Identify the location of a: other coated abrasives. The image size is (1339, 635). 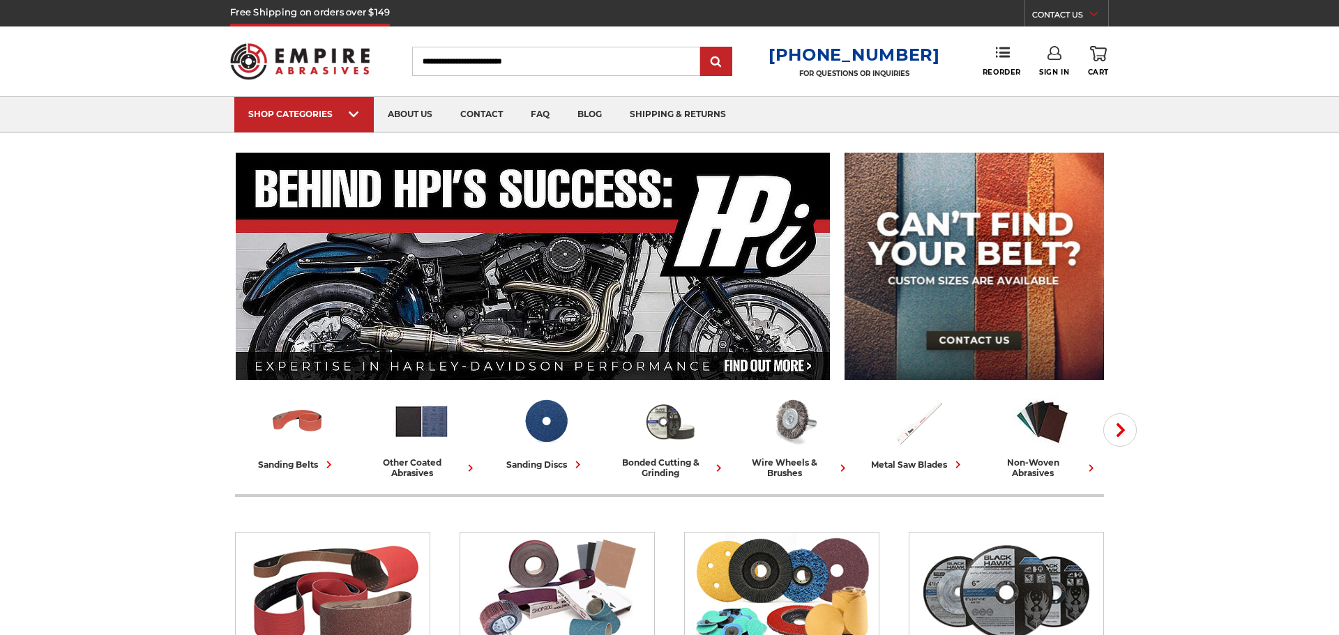
(421, 435).